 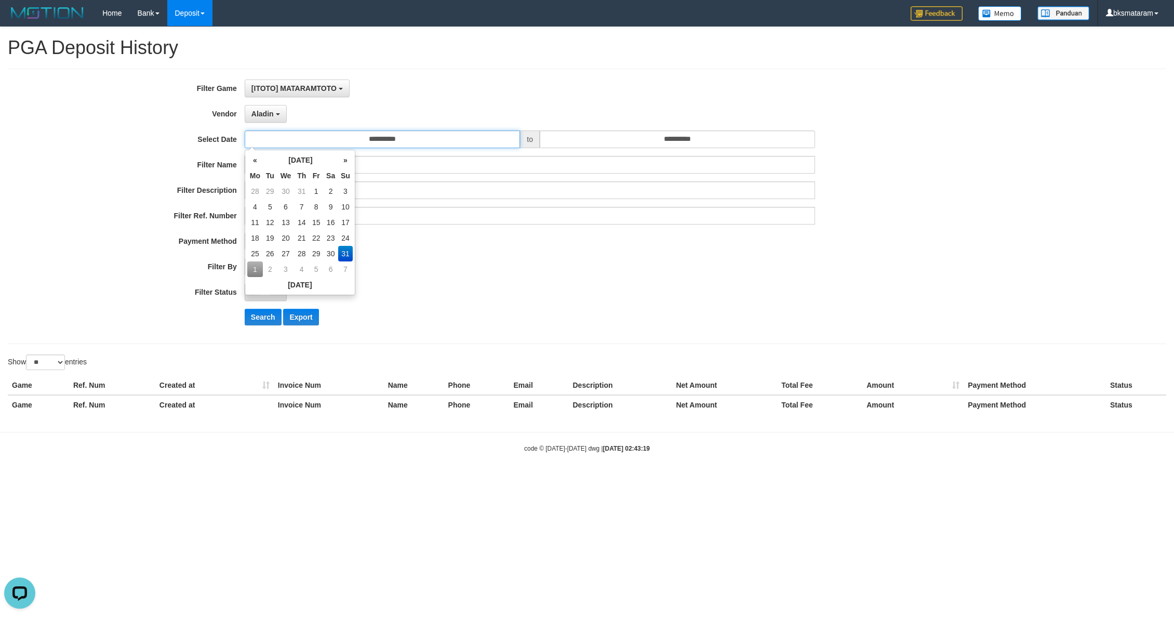 What do you see at coordinates (265, 114) in the screenshot?
I see `button: Aladin` at bounding box center [265, 114].